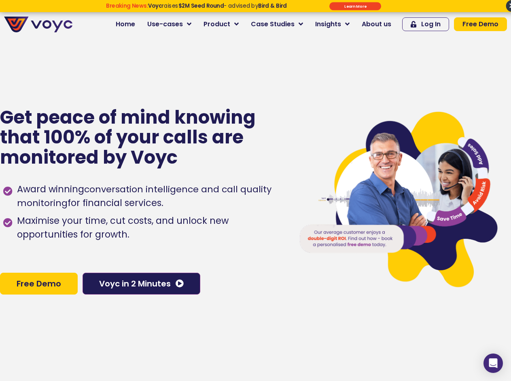  Describe the element at coordinates (332, 24) in the screenshot. I see `a: Insights` at that location.